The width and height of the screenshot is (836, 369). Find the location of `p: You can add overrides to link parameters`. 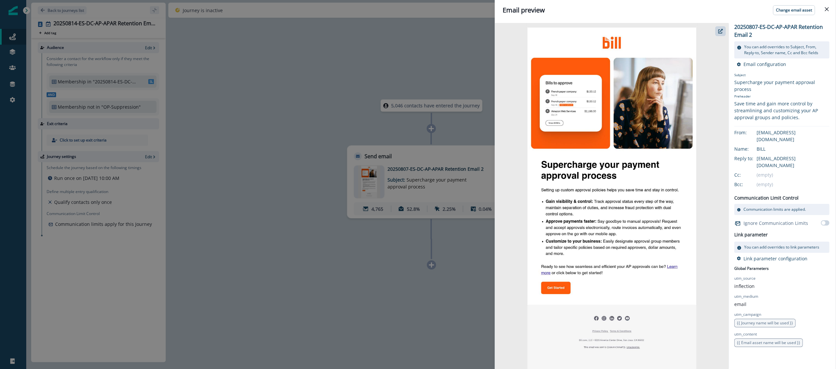

p: You can add overrides to link parameters is located at coordinates (781, 247).